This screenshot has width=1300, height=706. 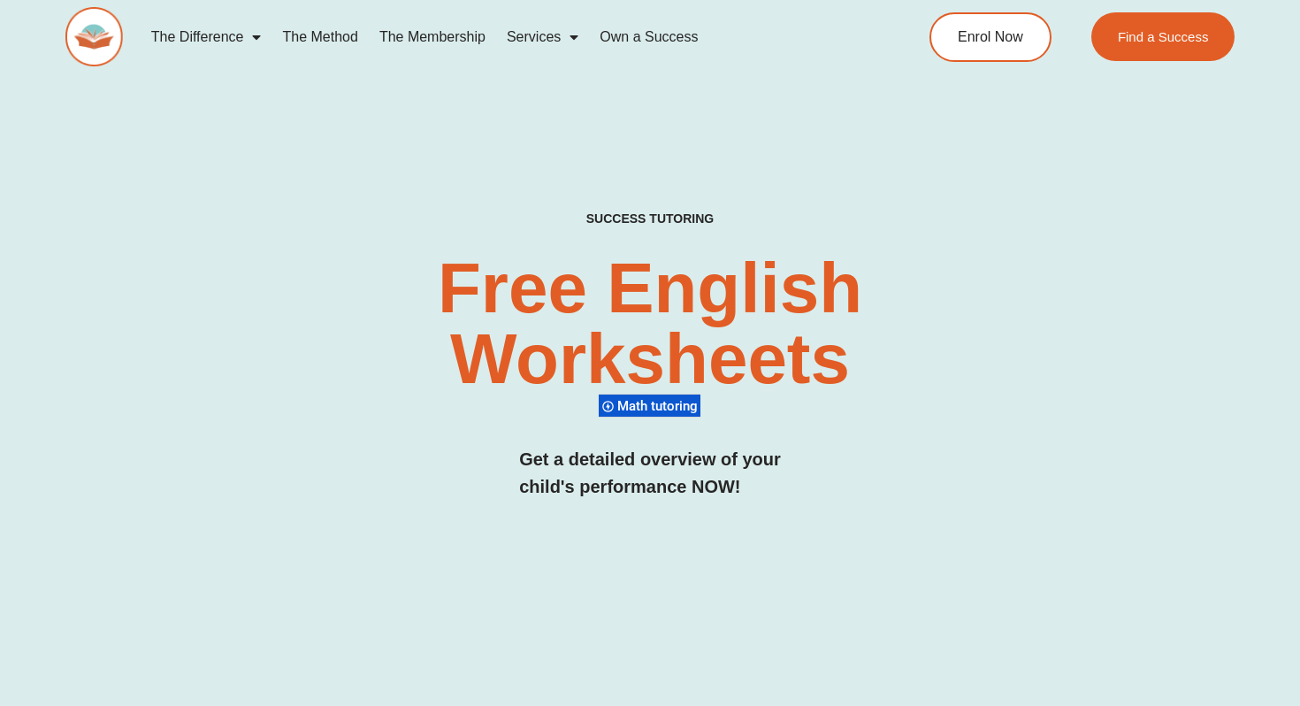 What do you see at coordinates (990, 37) in the screenshot?
I see `span: Enrol Now` at bounding box center [990, 37].